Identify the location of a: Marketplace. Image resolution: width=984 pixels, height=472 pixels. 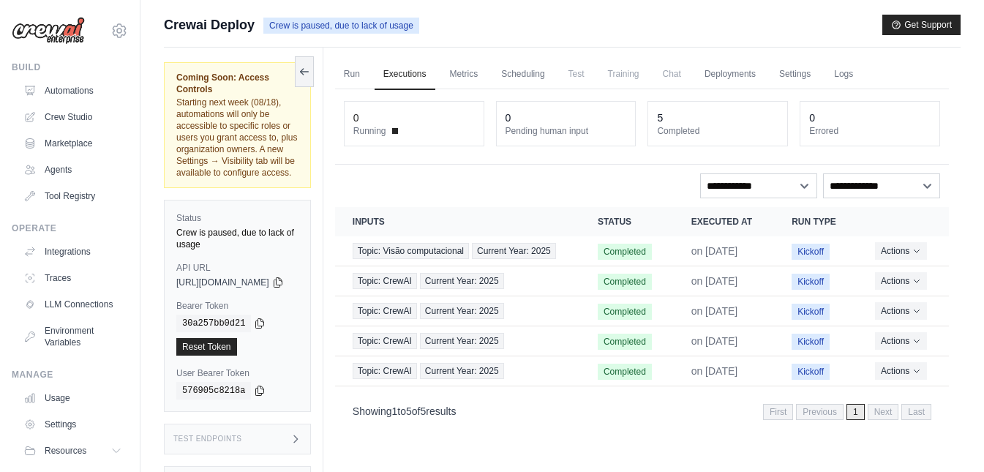
(72, 143).